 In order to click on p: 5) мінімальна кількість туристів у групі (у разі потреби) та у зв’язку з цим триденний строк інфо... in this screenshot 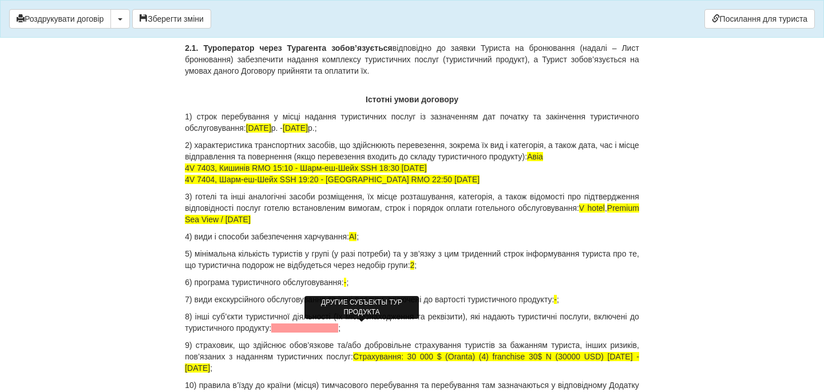, I will do `click(412, 260)`.